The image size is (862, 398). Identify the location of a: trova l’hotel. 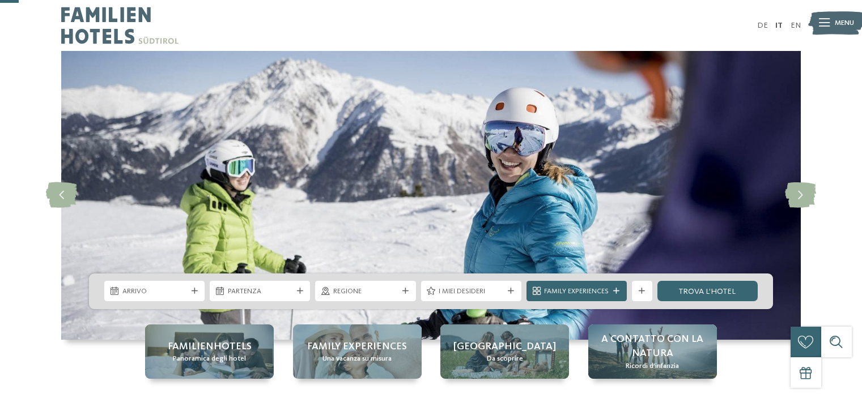
(707, 291).